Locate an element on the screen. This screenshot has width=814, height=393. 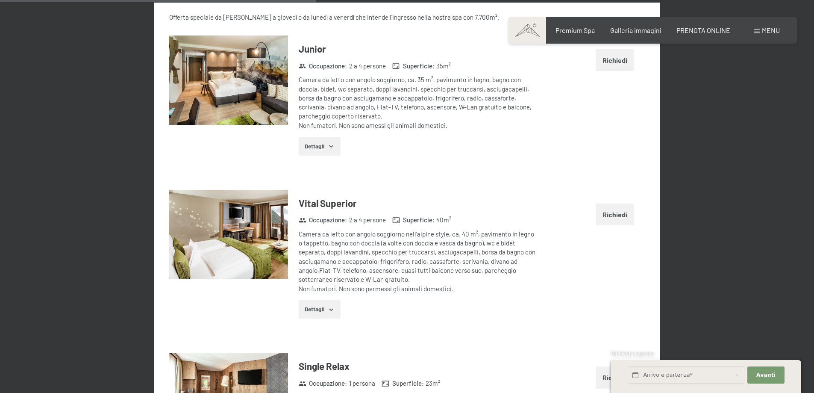
span: 23 m² is located at coordinates (433, 383).